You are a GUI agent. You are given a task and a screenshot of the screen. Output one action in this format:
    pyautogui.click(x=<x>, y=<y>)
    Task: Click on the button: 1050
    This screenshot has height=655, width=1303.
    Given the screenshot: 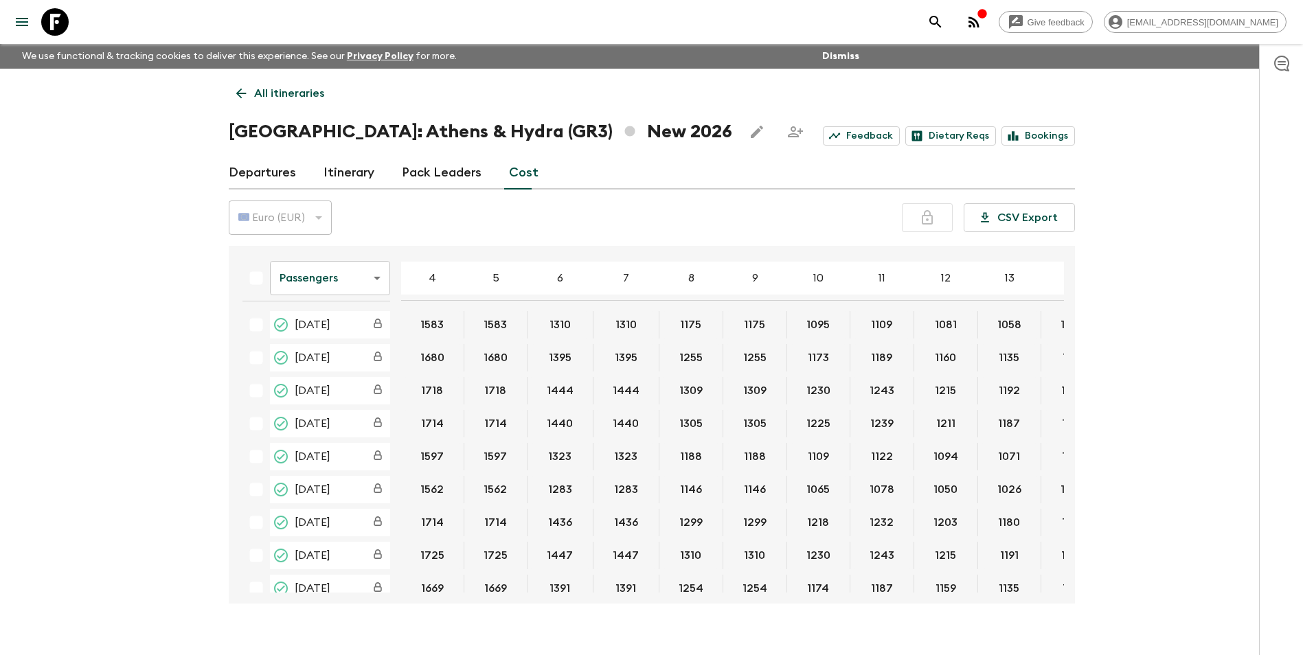 What is the action you would take?
    pyautogui.click(x=945, y=490)
    